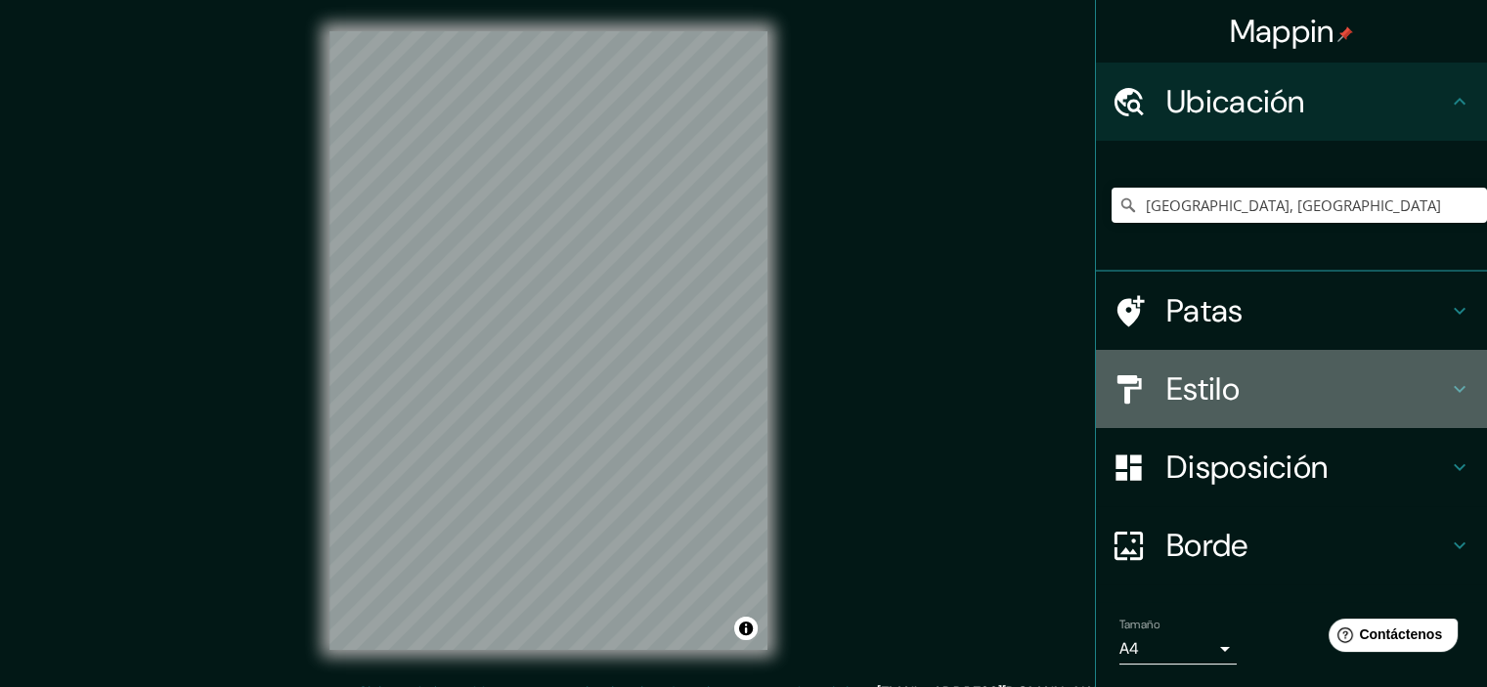 This screenshot has height=687, width=1487. I want to click on font: Disposición, so click(1247, 467).